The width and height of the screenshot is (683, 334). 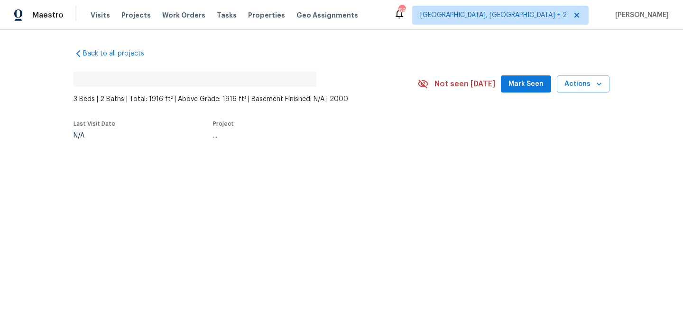 I want to click on div: N/A, so click(x=94, y=136).